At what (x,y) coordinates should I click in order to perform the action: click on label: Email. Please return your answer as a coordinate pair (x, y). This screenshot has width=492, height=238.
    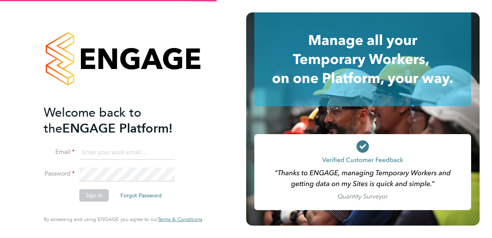
    Looking at the image, I should click on (59, 152).